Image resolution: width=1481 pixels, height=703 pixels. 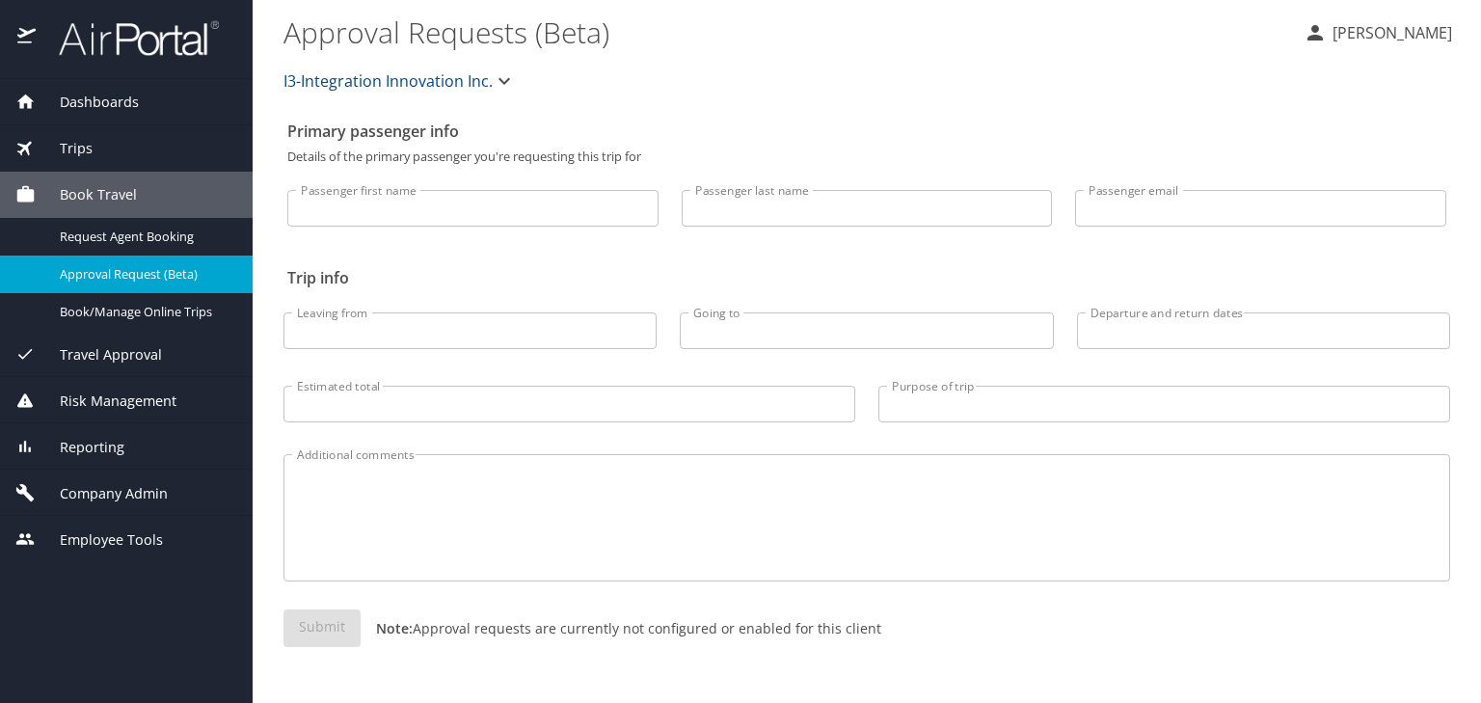 What do you see at coordinates (786, 32) in the screenshot?
I see `h1: Approval Requests (Beta)` at bounding box center [786, 32].